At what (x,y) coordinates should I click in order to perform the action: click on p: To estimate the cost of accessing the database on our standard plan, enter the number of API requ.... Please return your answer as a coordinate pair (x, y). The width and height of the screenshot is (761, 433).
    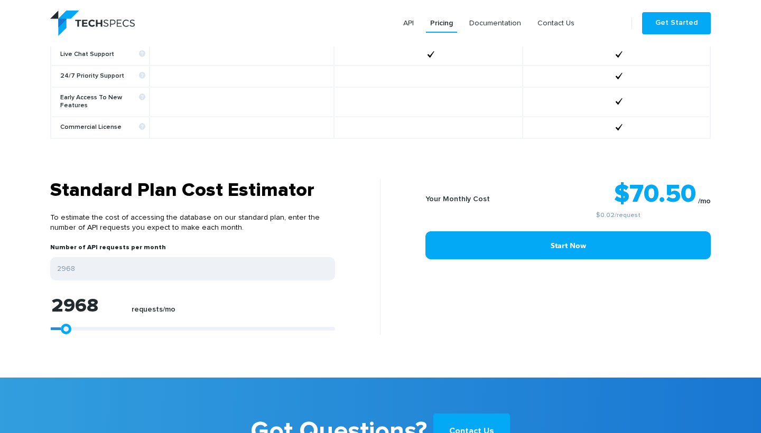
    Looking at the image, I should click on (192, 223).